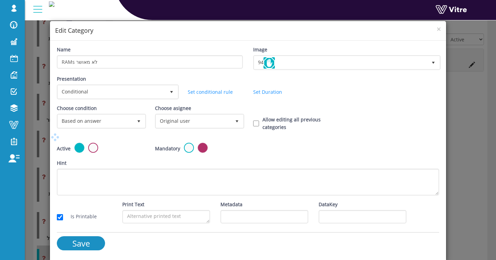  Describe the element at coordinates (302, 123) in the screenshot. I see `label: Allow editing all previous categories` at that location.